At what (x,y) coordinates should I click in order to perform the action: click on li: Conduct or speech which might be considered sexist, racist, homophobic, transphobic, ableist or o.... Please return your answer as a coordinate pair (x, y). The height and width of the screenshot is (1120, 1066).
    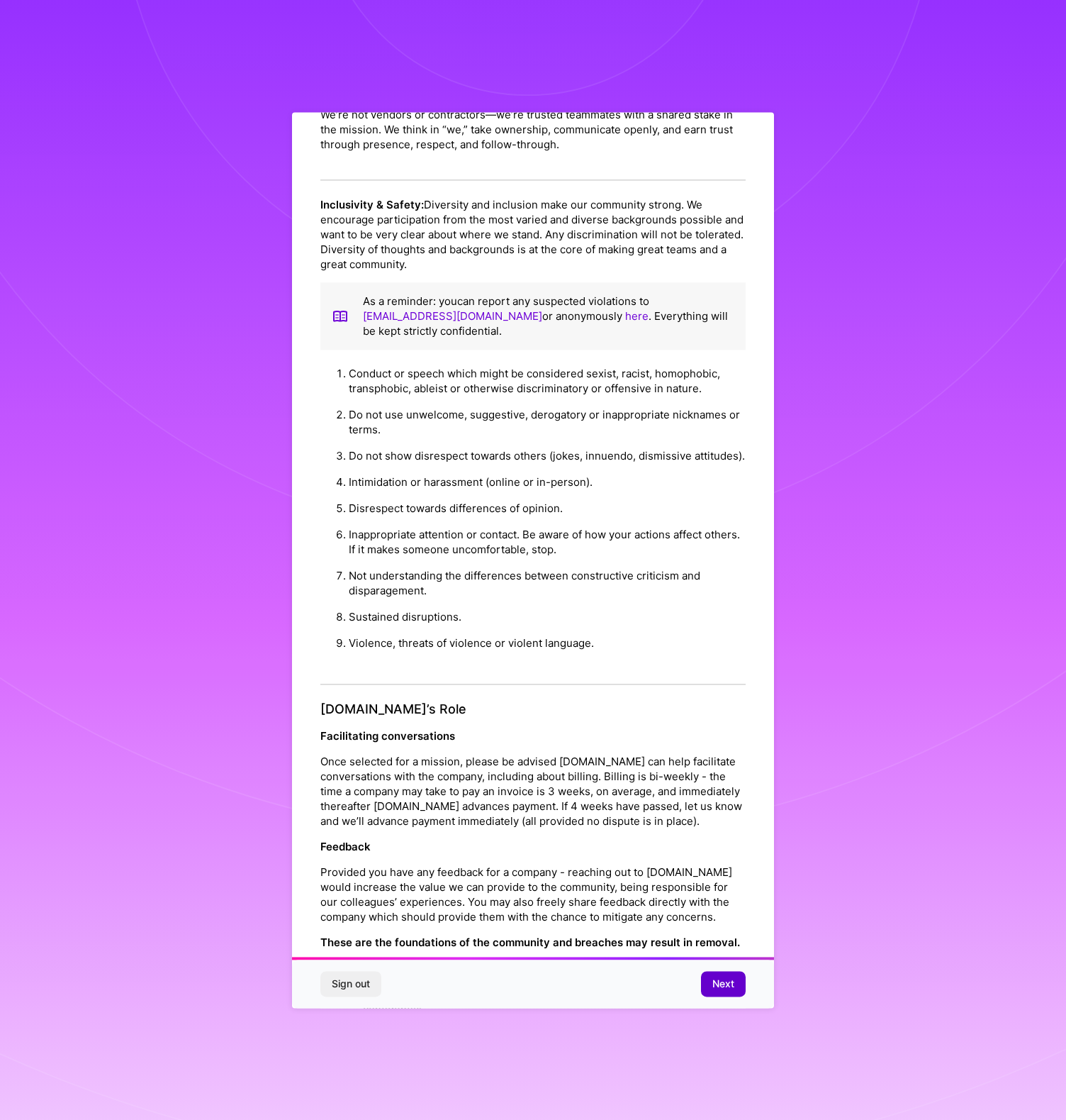
    Looking at the image, I should click on (547, 381).